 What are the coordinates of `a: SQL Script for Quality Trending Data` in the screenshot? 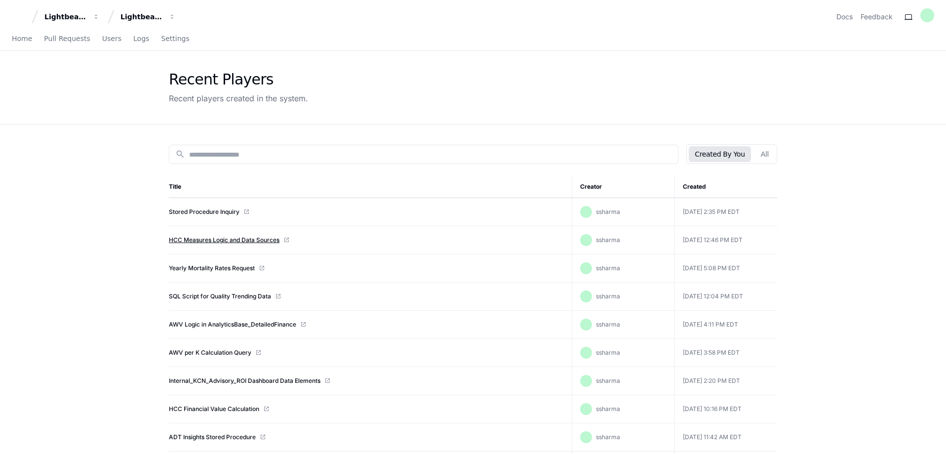 It's located at (220, 296).